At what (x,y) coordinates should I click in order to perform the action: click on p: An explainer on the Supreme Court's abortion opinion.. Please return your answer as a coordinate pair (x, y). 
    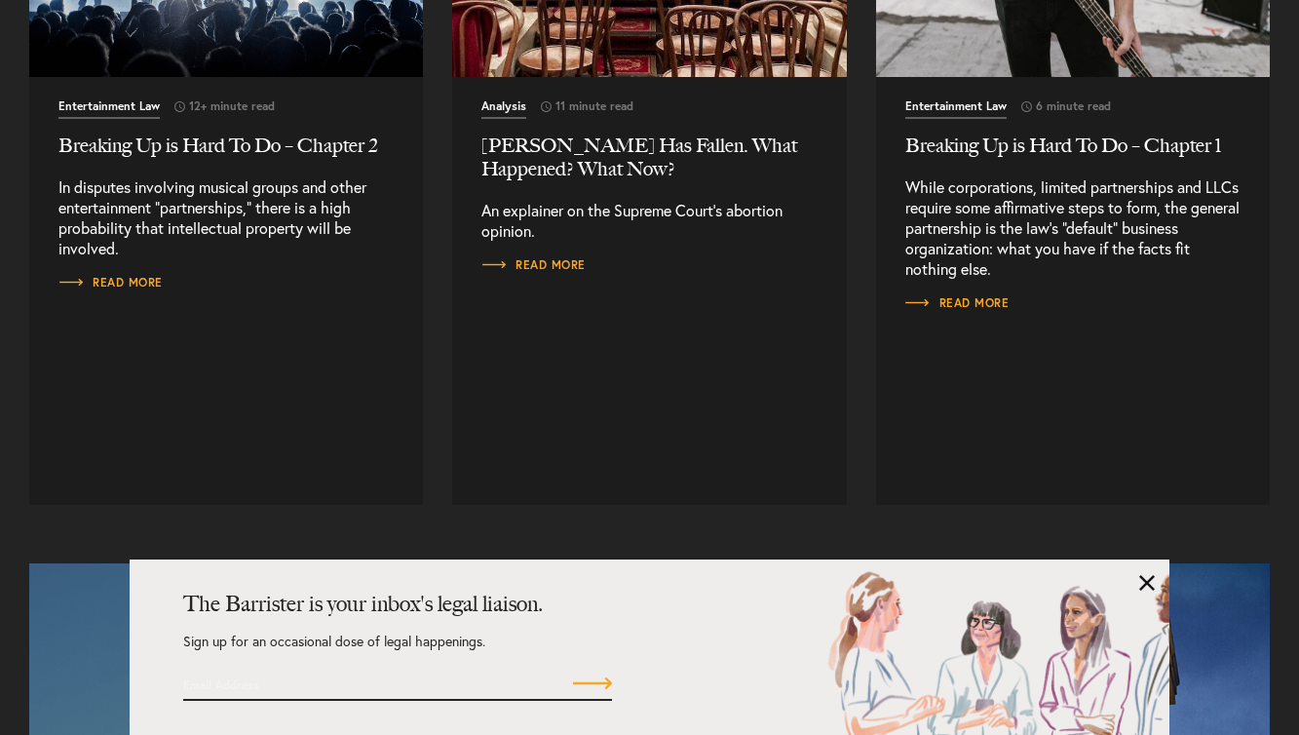
    Looking at the image, I should click on (649, 220).